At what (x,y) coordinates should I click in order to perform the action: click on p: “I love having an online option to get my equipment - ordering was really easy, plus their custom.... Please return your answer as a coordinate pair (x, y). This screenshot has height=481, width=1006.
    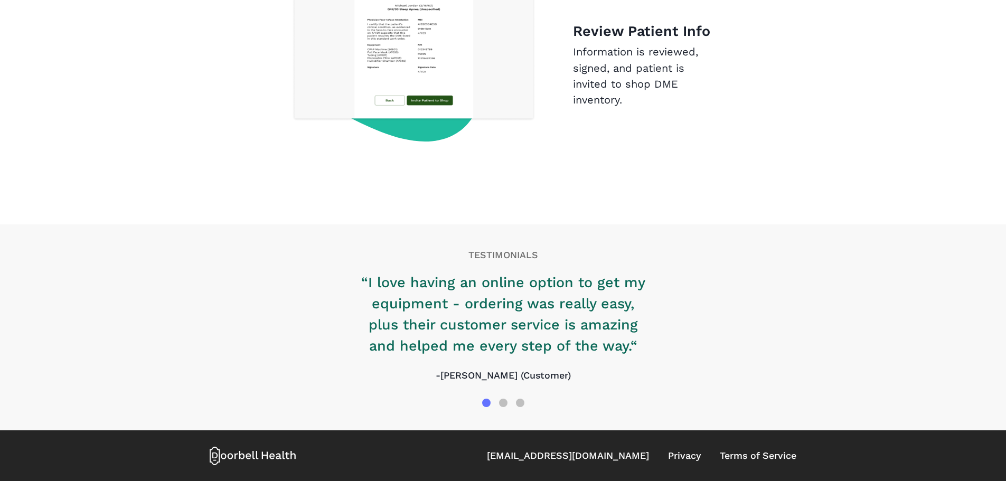
    Looking at the image, I should click on (503, 314).